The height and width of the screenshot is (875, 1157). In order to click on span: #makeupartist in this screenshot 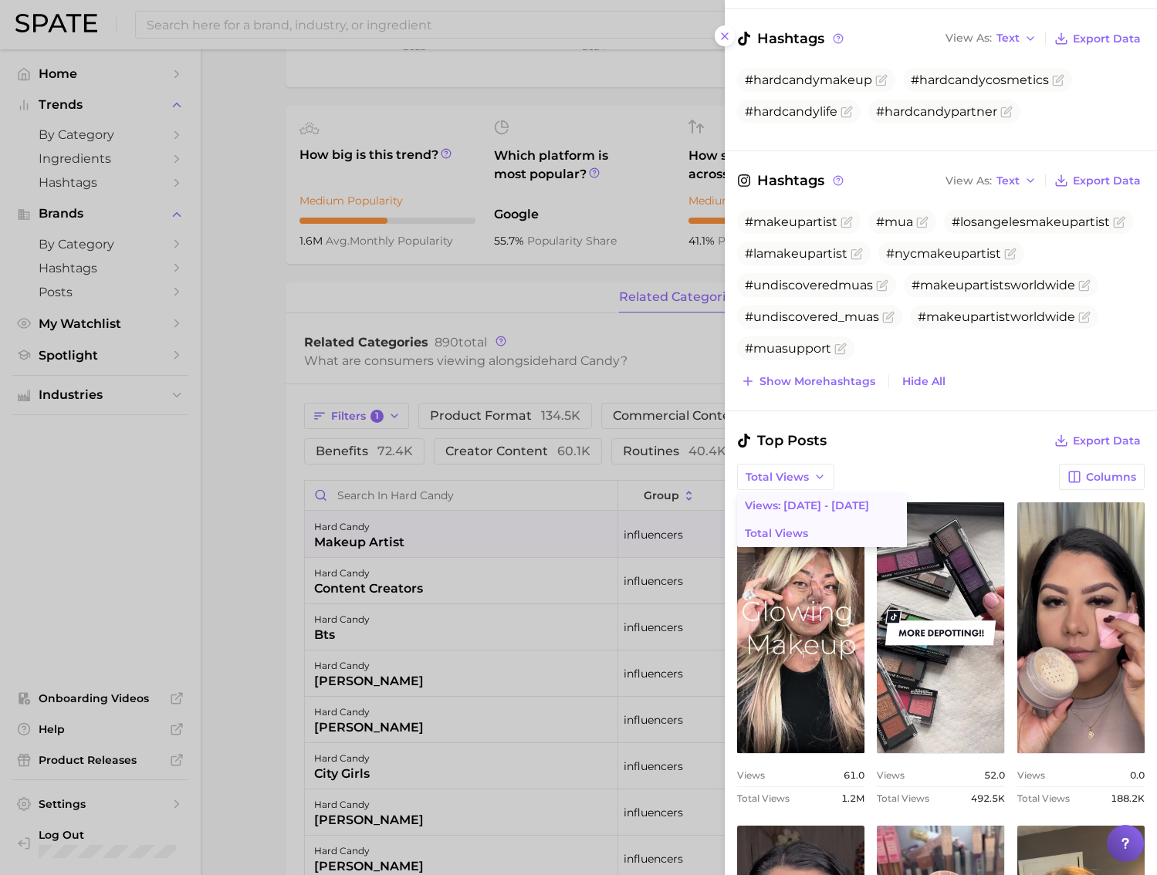, I will do `click(791, 222)`.